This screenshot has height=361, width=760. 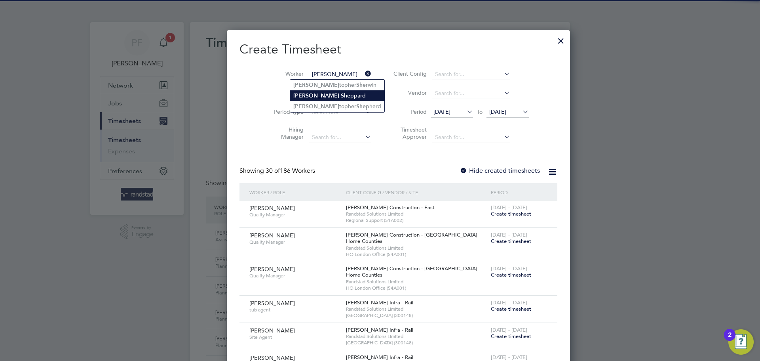 I want to click on span: 30 of, so click(x=273, y=171).